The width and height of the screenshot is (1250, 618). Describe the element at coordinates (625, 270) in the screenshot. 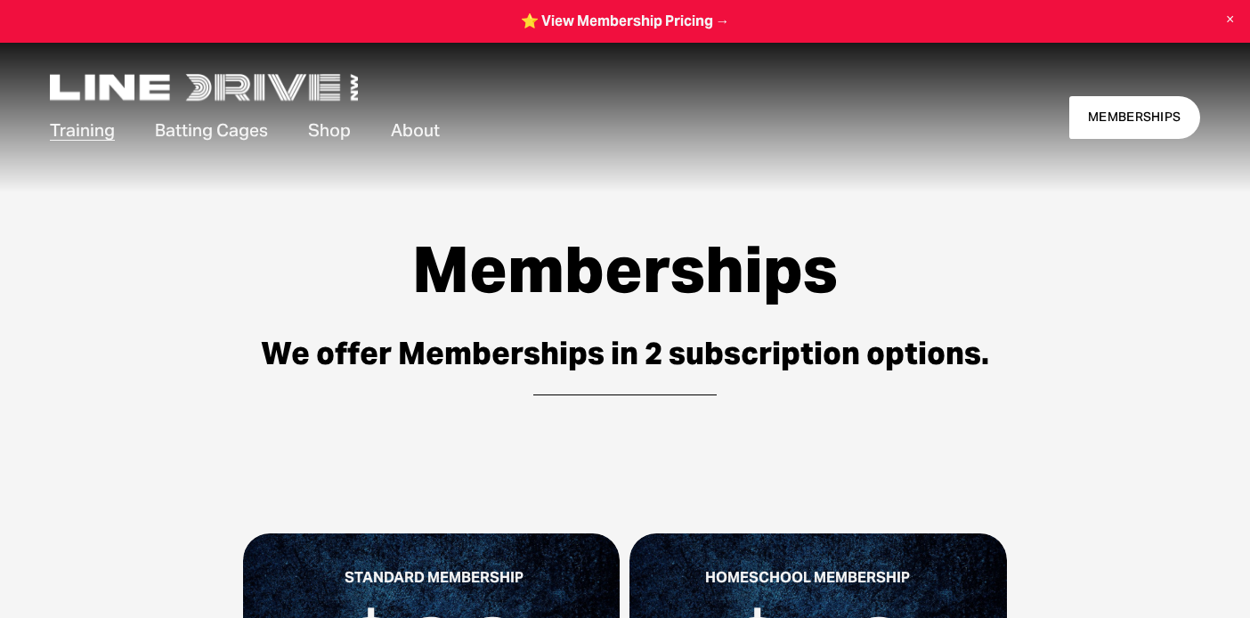

I see `h1: Memberships` at that location.